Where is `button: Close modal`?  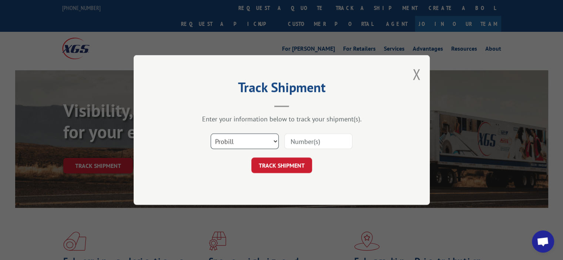
button: Close modal is located at coordinates (416, 74).